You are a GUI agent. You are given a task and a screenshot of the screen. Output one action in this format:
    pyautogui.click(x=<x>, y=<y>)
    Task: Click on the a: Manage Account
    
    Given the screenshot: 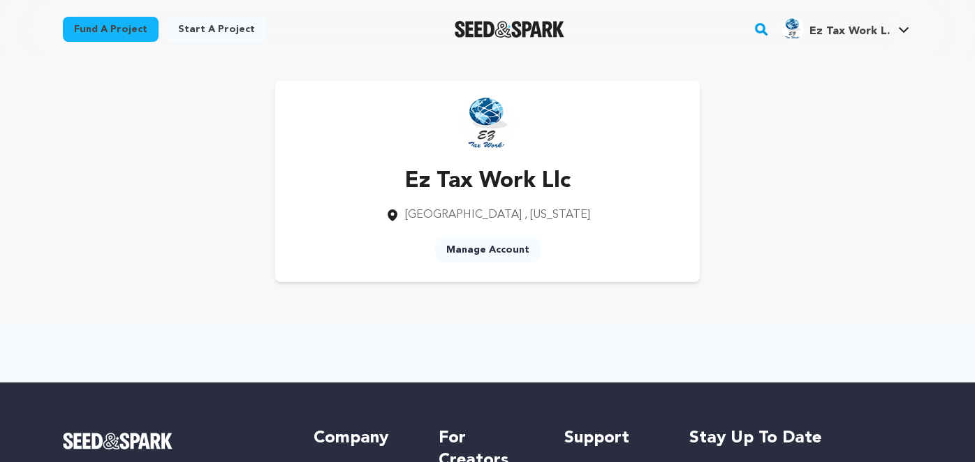 What is the action you would take?
    pyautogui.click(x=488, y=250)
    